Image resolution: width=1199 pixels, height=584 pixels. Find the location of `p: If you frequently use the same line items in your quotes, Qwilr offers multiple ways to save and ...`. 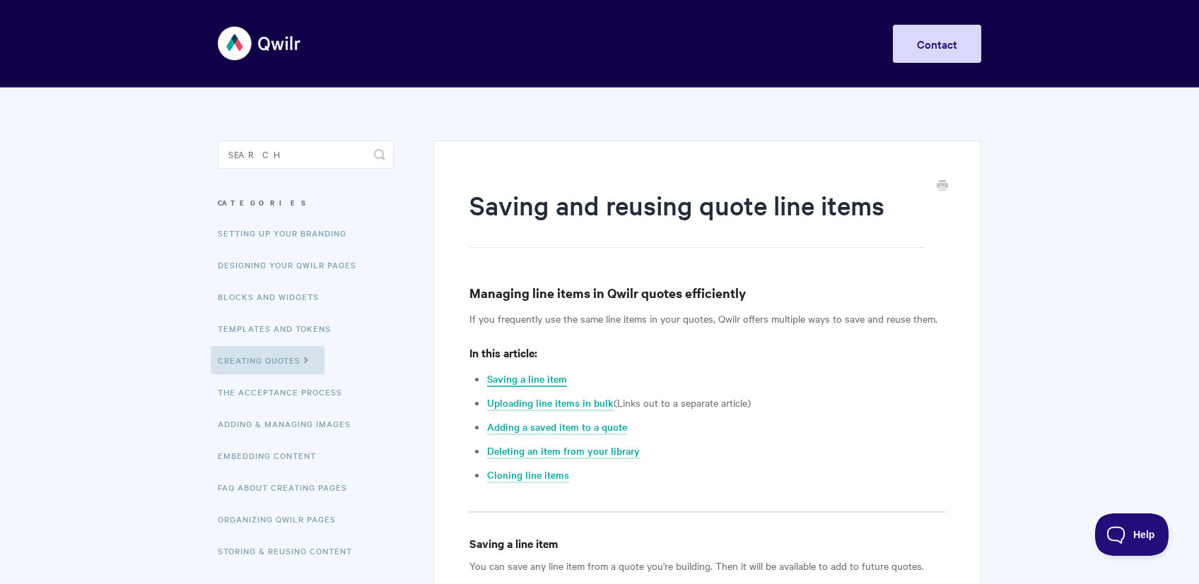

p: If you frequently use the same line items in your quotes, Qwilr offers multiple ways to save and ... is located at coordinates (707, 319).